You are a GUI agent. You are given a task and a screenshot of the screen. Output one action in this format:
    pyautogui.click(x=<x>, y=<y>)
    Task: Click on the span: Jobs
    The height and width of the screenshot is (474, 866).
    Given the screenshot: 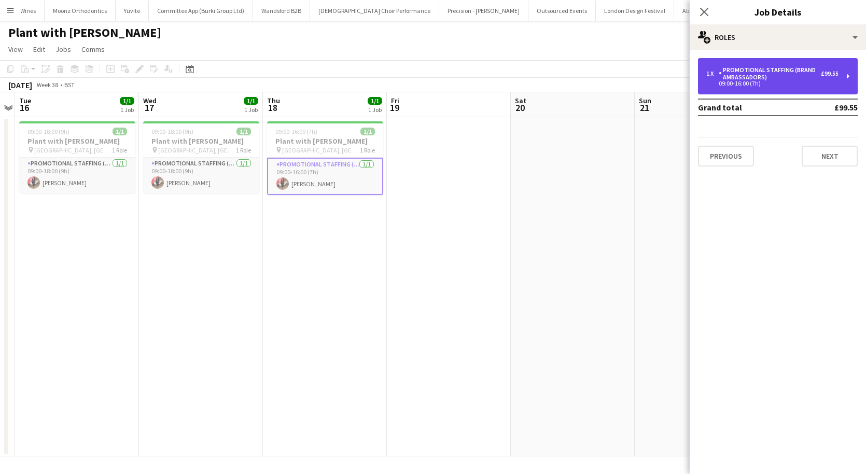 What is the action you would take?
    pyautogui.click(x=63, y=49)
    